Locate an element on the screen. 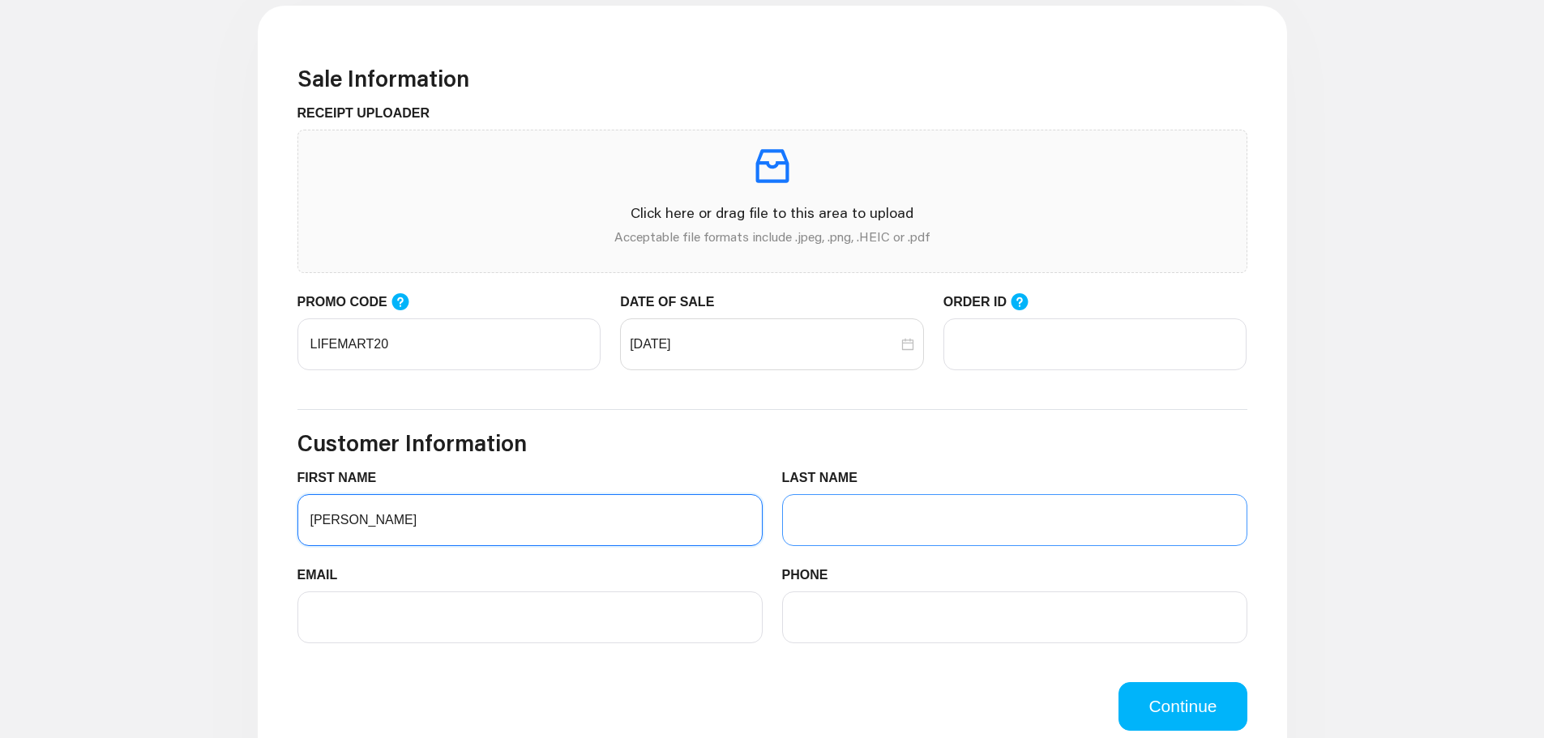 The image size is (1544, 738). input: FIRST NAME is located at coordinates (530, 520).